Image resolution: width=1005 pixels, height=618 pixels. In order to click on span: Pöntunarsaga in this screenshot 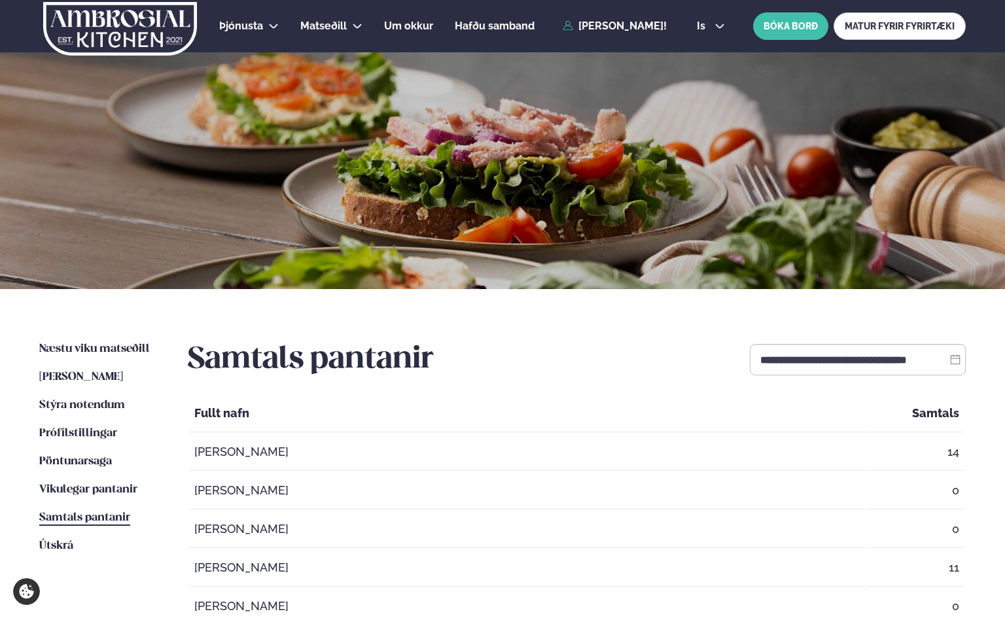, I will do `click(75, 461)`.